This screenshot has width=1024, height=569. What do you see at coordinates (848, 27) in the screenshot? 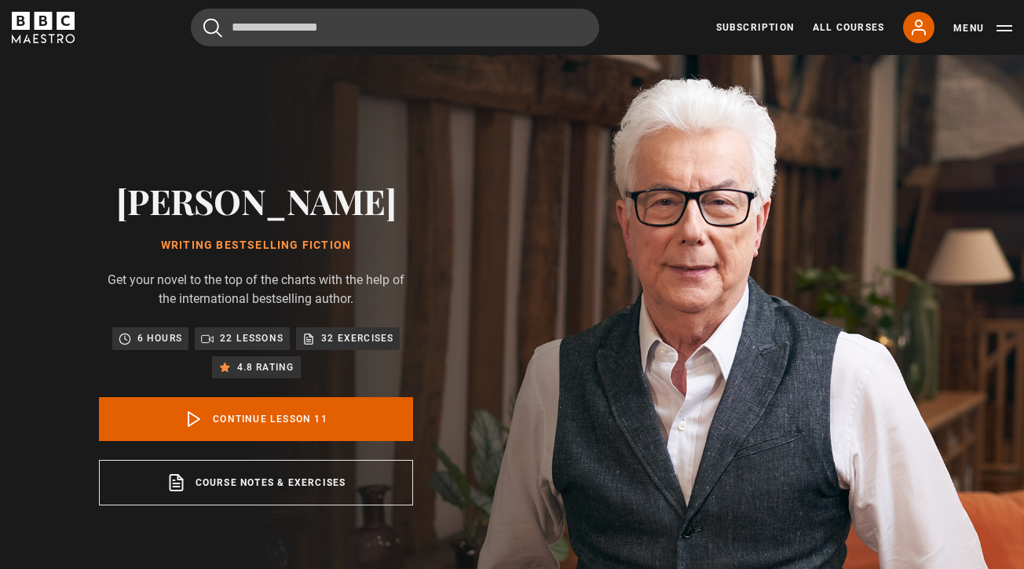
I see `a: All Courses` at bounding box center [848, 27].